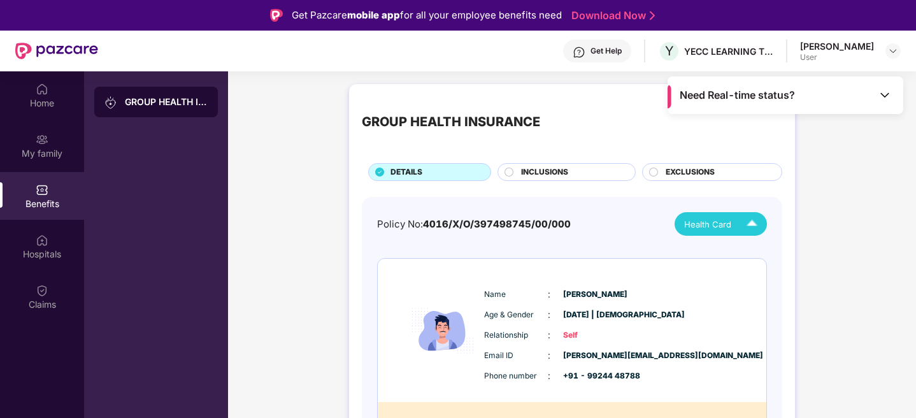 Image resolution: width=916 pixels, height=418 pixels. I want to click on span: Relationship, so click(516, 335).